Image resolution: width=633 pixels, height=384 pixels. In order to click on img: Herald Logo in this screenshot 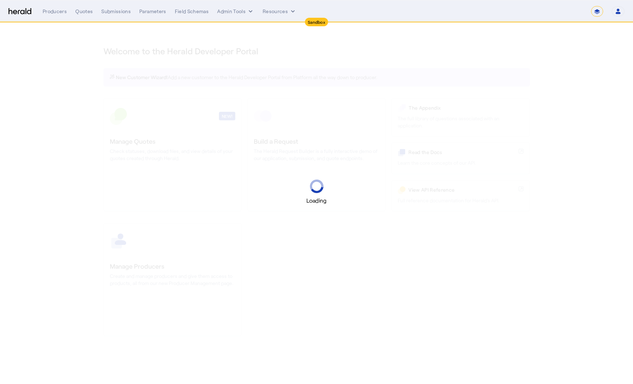, I will do `click(20, 11)`.